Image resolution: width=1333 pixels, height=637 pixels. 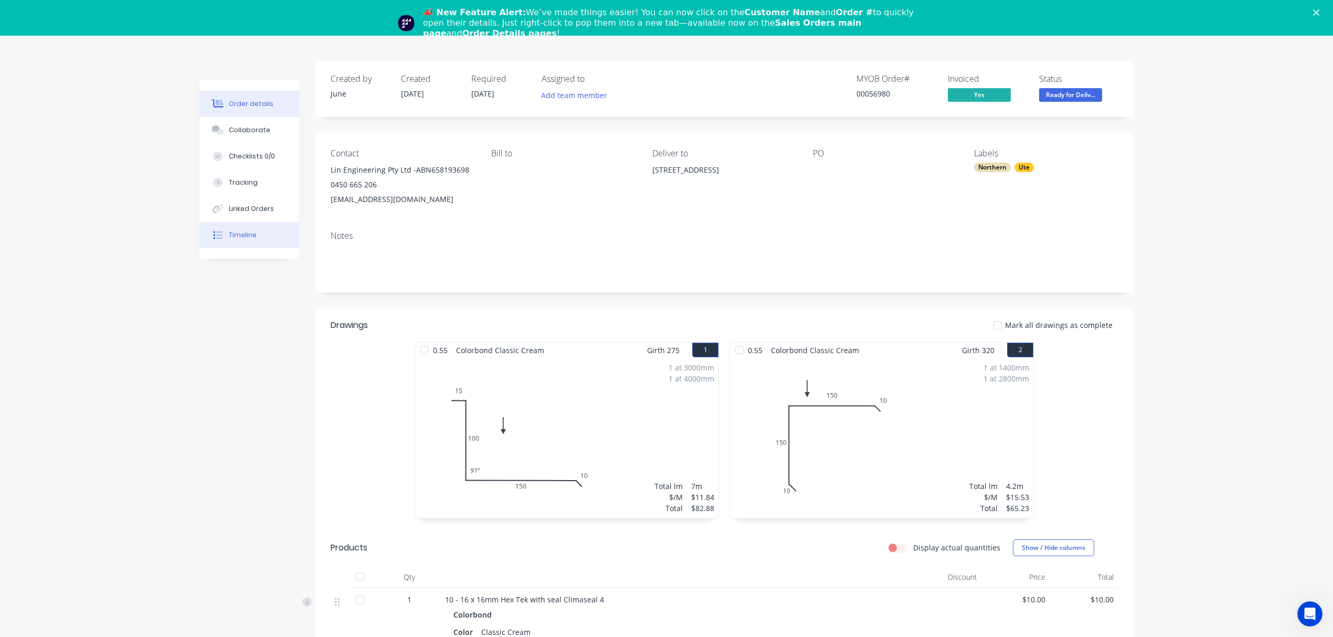 I want to click on div: MYOB Order #, so click(x=896, y=79).